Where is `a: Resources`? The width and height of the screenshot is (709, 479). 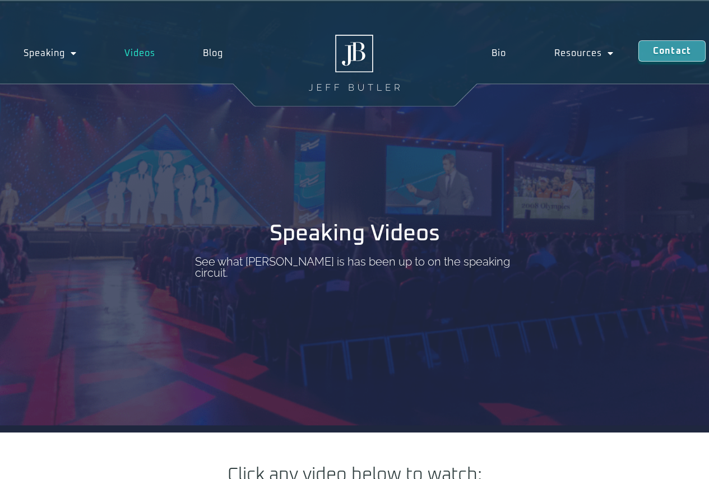
a: Resources is located at coordinates (584, 53).